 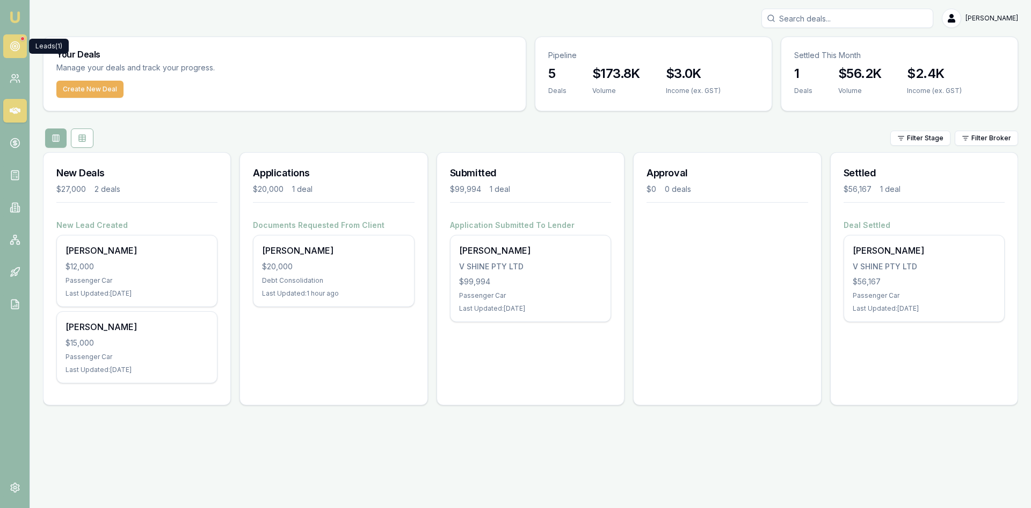 What do you see at coordinates (137, 266) in the screenshot?
I see `div: $12,000` at bounding box center [137, 266].